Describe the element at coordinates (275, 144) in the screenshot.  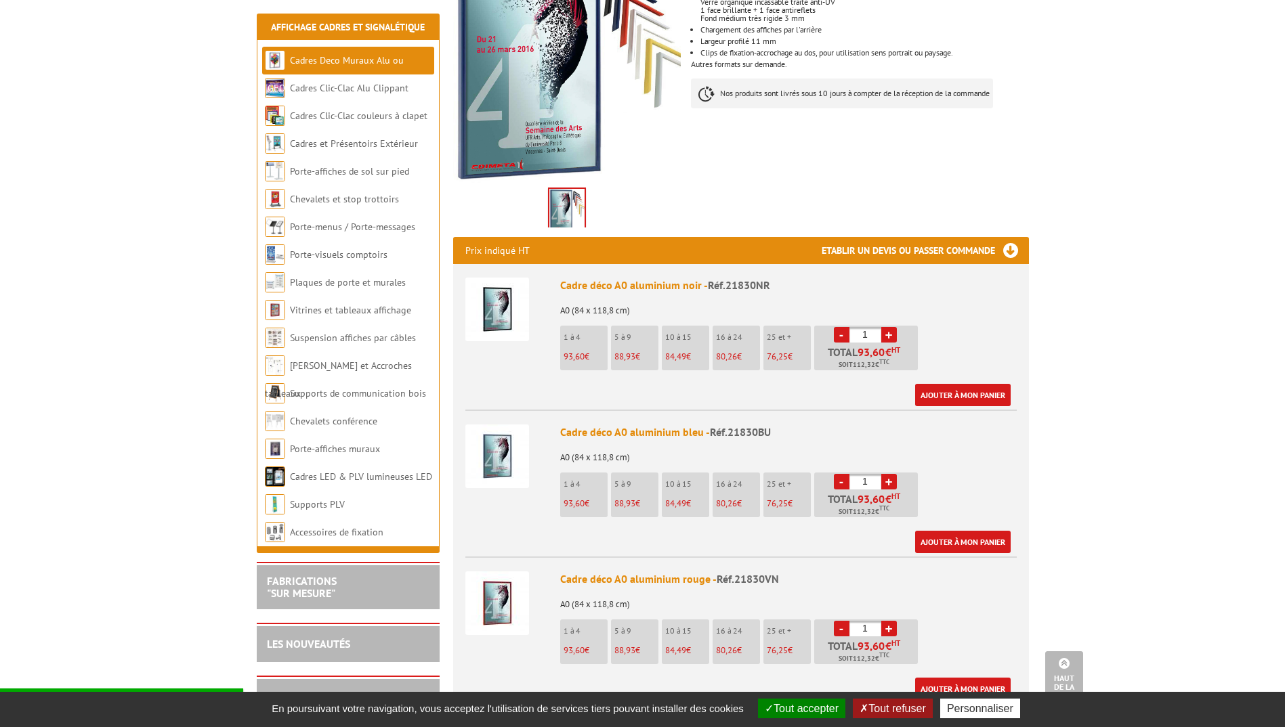
I see `img: Cadres et Présentoirs Extérieur` at that location.